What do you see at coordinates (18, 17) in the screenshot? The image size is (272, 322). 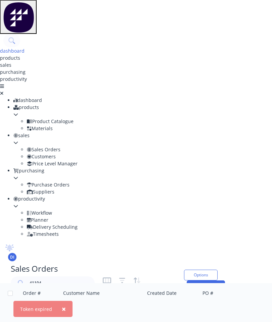 I see `img: Factory` at bounding box center [18, 17].